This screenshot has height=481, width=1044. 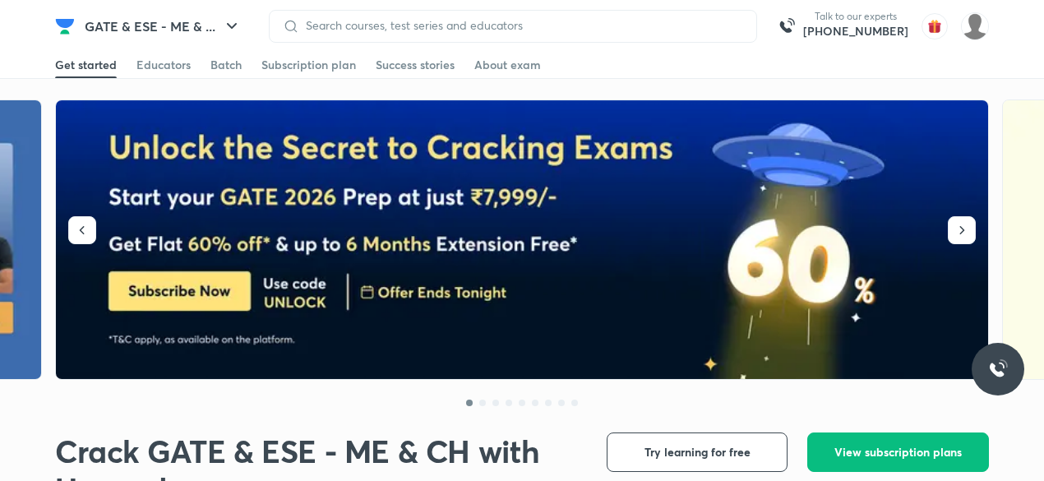 I want to click on a: Educators, so click(x=164, y=65).